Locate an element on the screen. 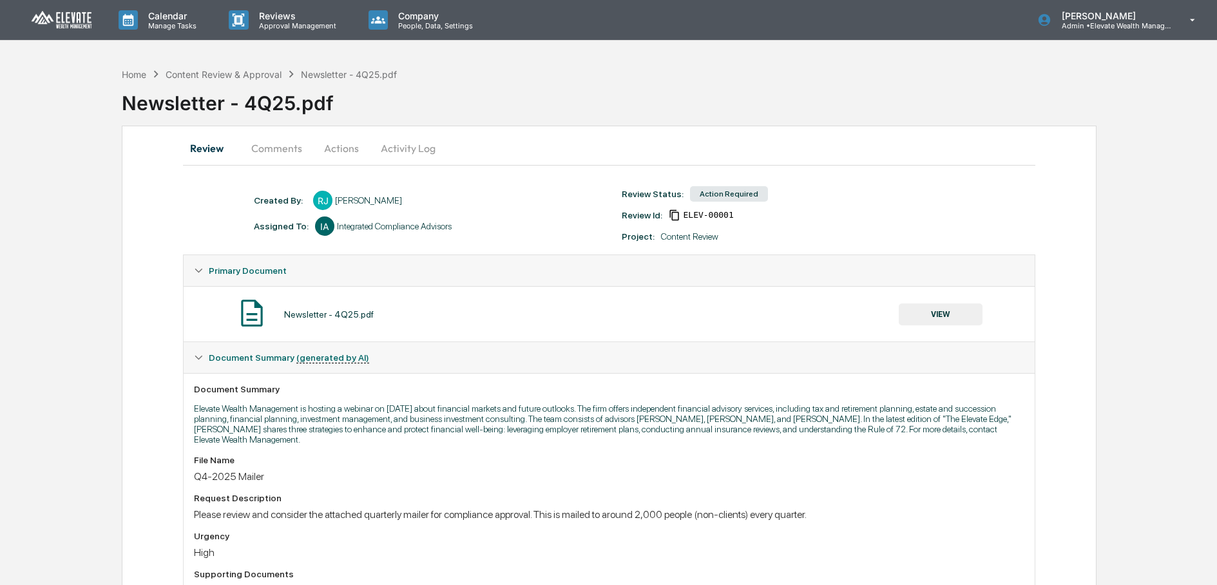 This screenshot has height=585, width=1217. div: IA is located at coordinates (325, 226).